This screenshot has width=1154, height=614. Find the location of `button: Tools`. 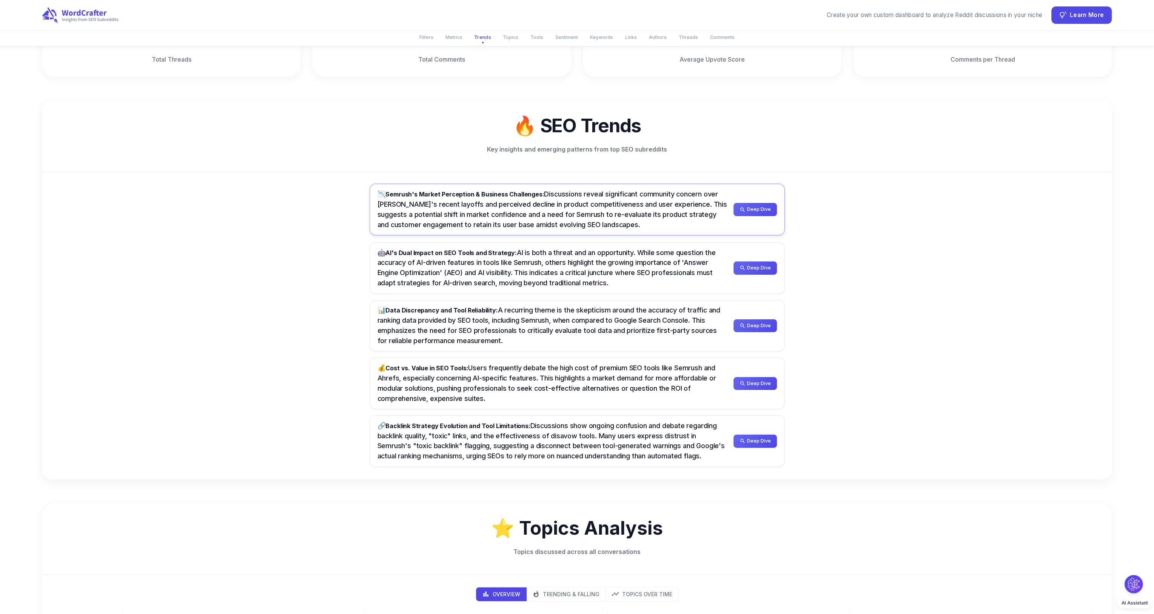

button: Tools is located at coordinates (537, 37).